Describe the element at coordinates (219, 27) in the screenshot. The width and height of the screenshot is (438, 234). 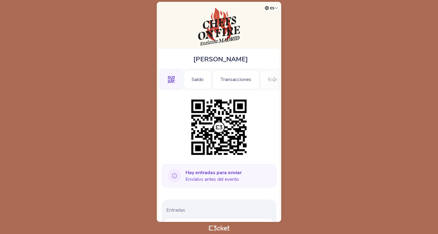
I see `img: Chefs on Fire Madrid 2025` at that location.